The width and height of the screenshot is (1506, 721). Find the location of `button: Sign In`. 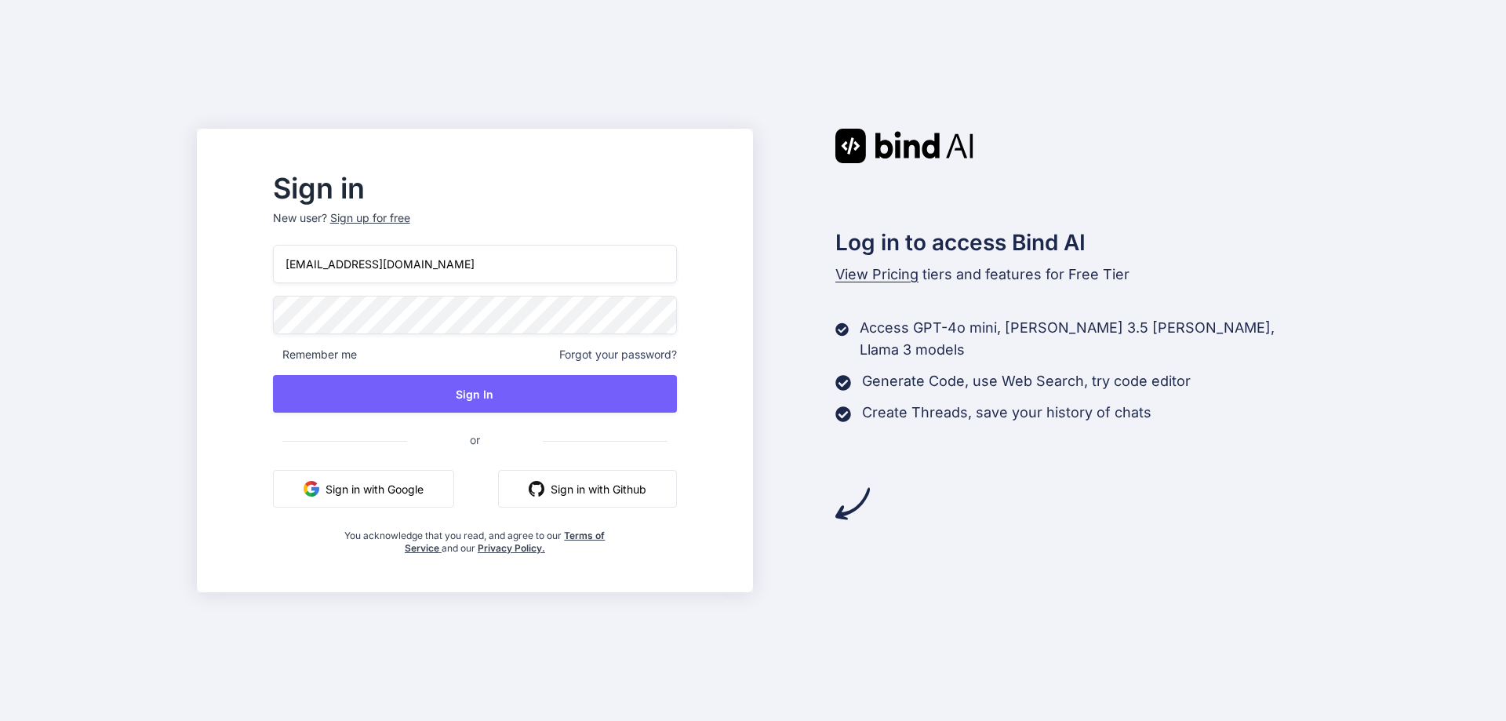

button: Sign In is located at coordinates (475, 394).